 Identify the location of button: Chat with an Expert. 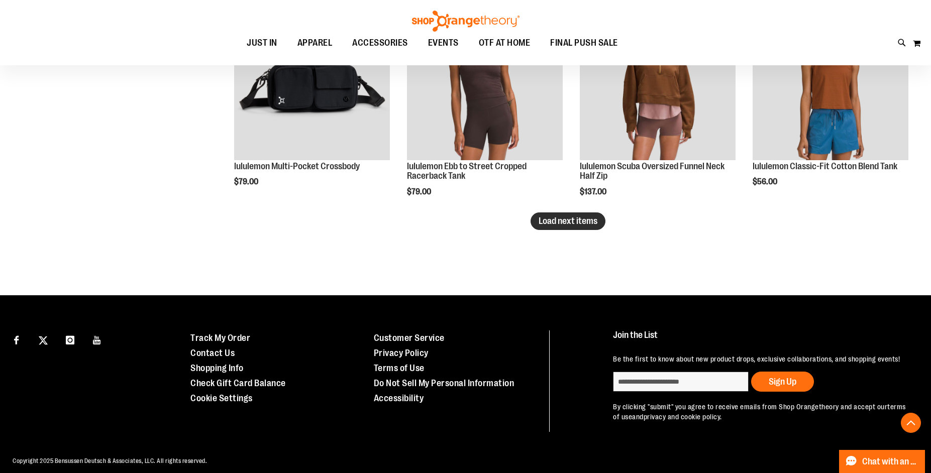
(882, 462).